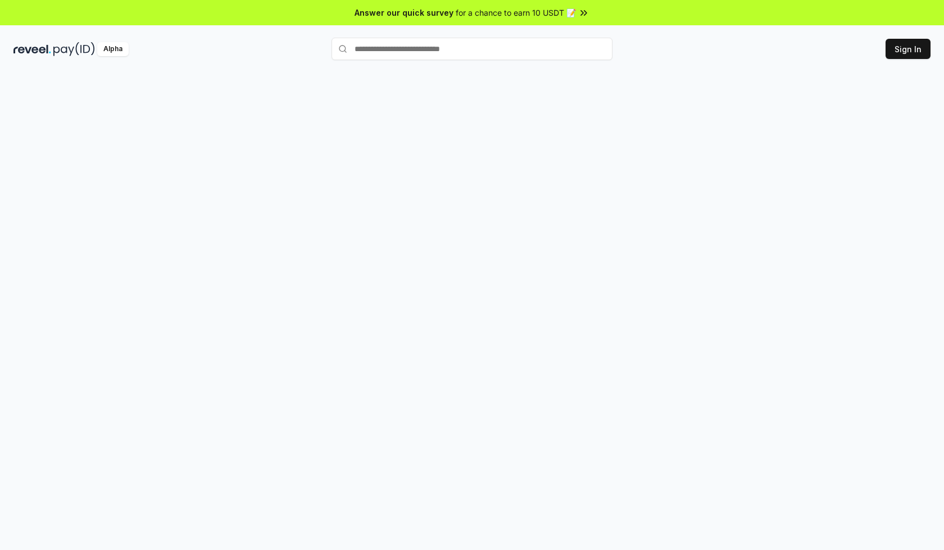 This screenshot has width=944, height=550. What do you see at coordinates (908, 49) in the screenshot?
I see `button: Sign In` at bounding box center [908, 49].